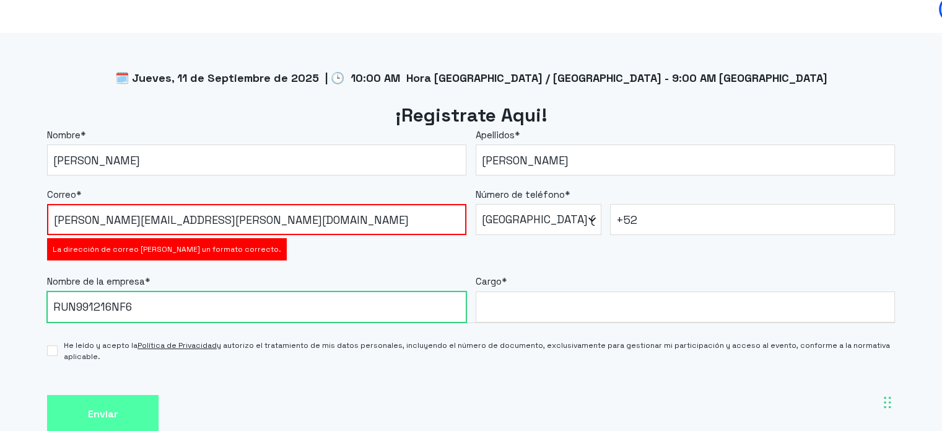  Describe the element at coordinates (177, 345) in the screenshot. I see `a: Política de Privacidad` at that location.